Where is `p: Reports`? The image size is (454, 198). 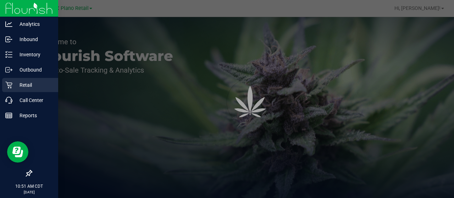
p: Reports is located at coordinates (34, 116).